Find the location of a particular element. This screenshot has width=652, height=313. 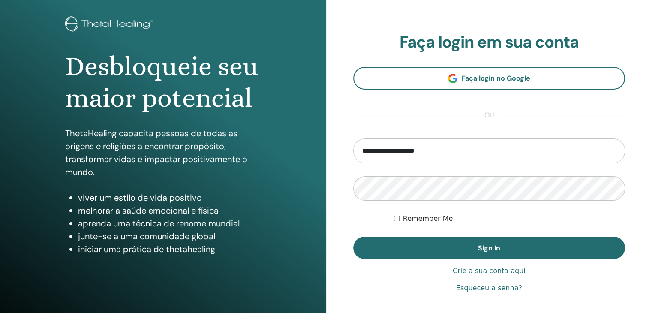

a: Faça login no Google is located at coordinates (489, 78).